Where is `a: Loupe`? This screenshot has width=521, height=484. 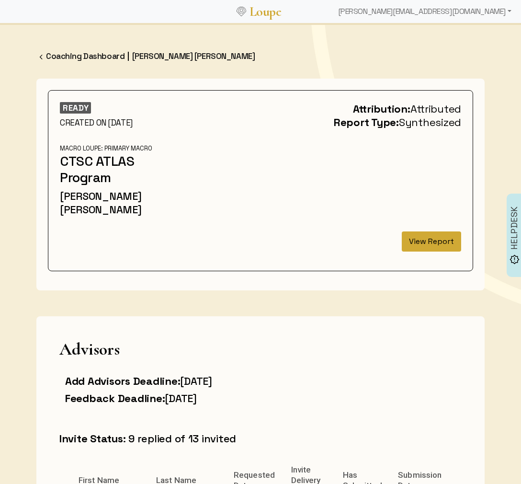 a: Loupe is located at coordinates (265, 11).